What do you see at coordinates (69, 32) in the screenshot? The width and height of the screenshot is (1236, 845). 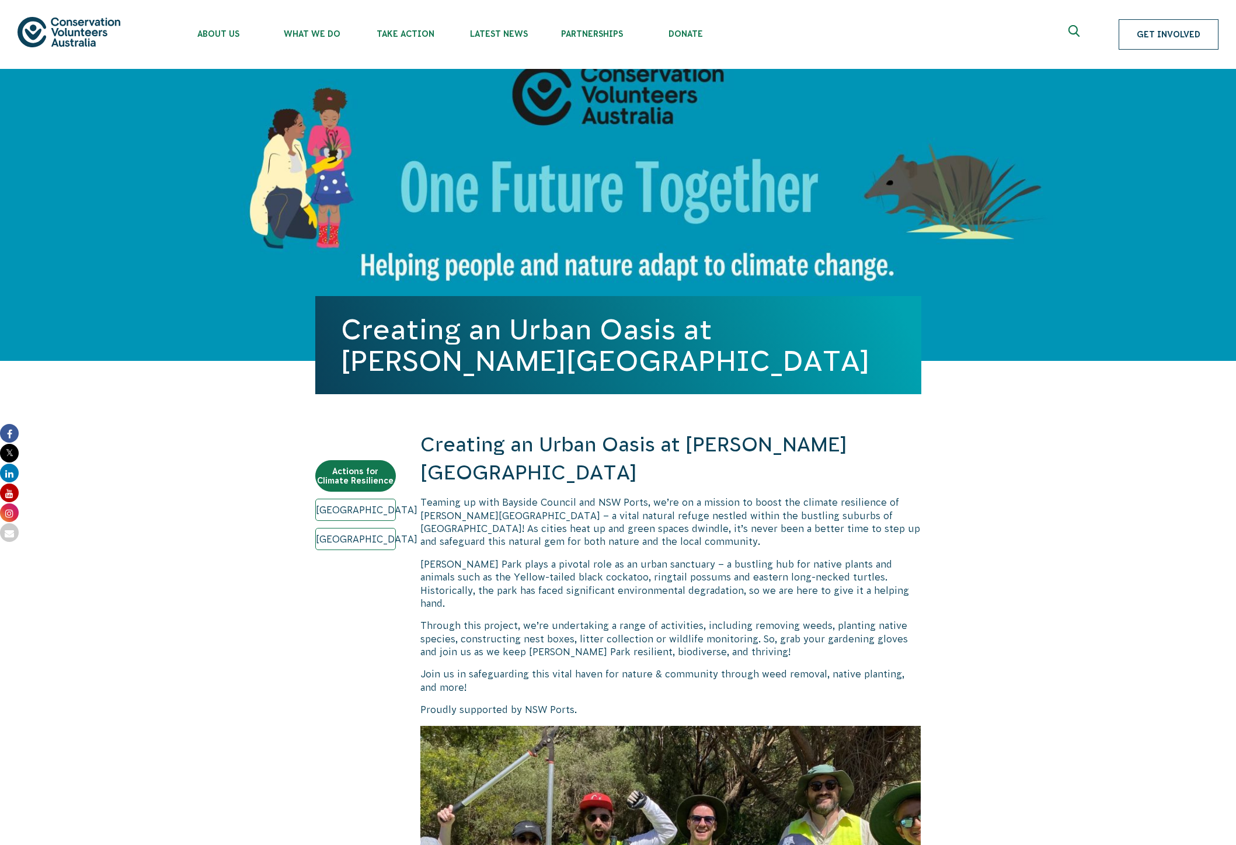 I see `img: logo.svg` at bounding box center [69, 32].